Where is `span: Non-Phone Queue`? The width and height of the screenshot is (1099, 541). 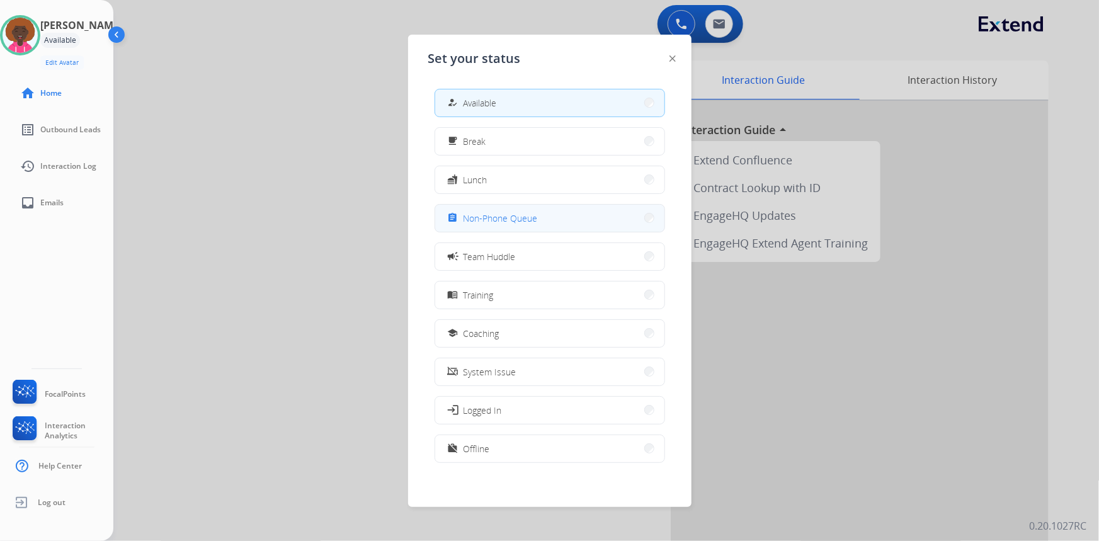 span: Non-Phone Queue is located at coordinates (501, 218).